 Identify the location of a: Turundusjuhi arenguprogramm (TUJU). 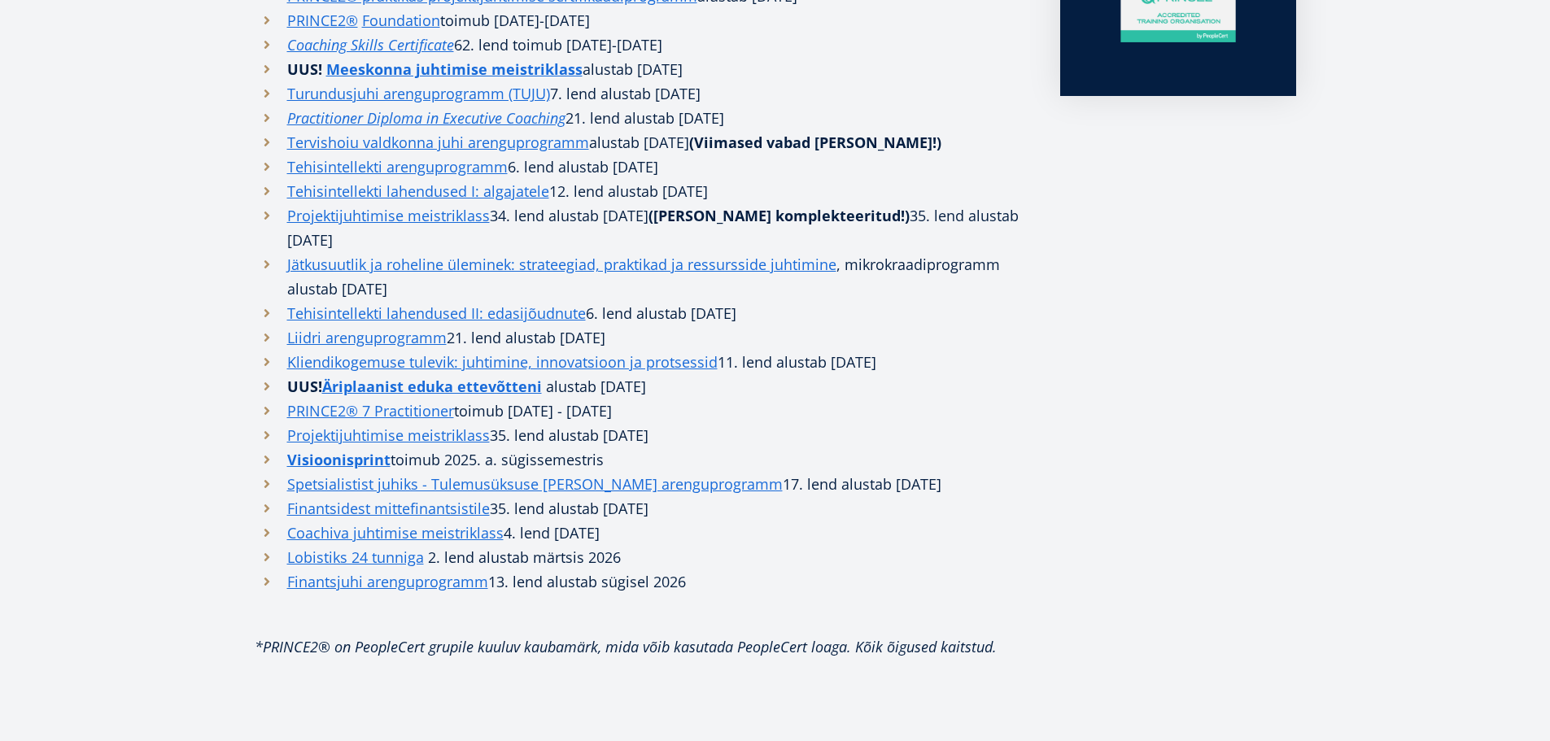
(418, 94).